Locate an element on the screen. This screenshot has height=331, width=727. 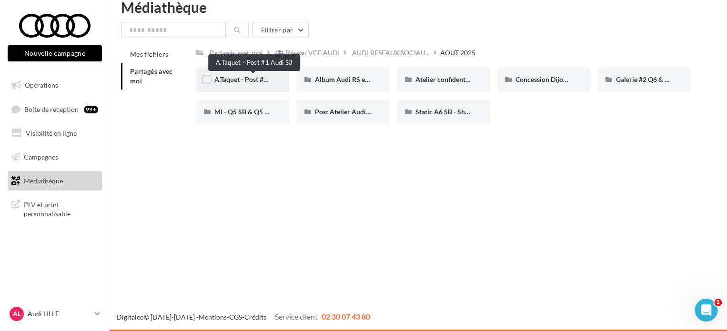
span: Galerie #2 Q6 & A6 SB - Shooting NV is located at coordinates (671, 79).